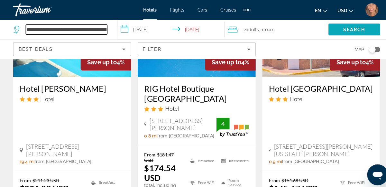 The width and height of the screenshot is (386, 187). I want to click on del: $181.47 USD, so click(156, 155).